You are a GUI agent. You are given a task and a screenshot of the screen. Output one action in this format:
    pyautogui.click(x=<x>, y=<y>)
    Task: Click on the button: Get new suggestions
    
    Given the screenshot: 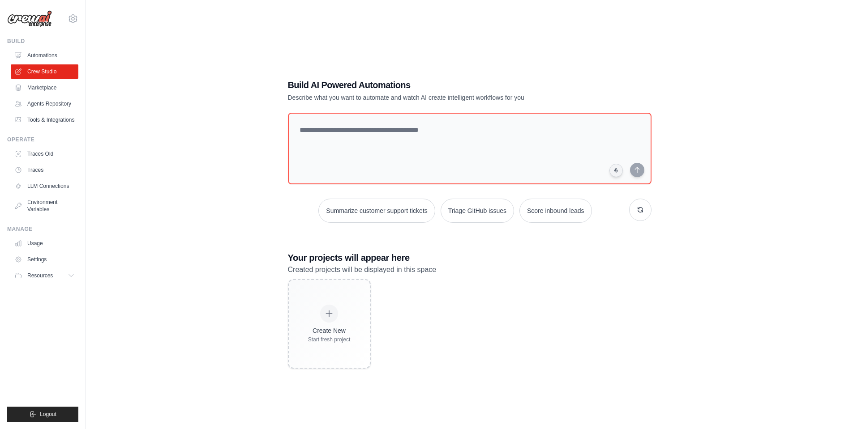 What is the action you would take?
    pyautogui.click(x=640, y=210)
    